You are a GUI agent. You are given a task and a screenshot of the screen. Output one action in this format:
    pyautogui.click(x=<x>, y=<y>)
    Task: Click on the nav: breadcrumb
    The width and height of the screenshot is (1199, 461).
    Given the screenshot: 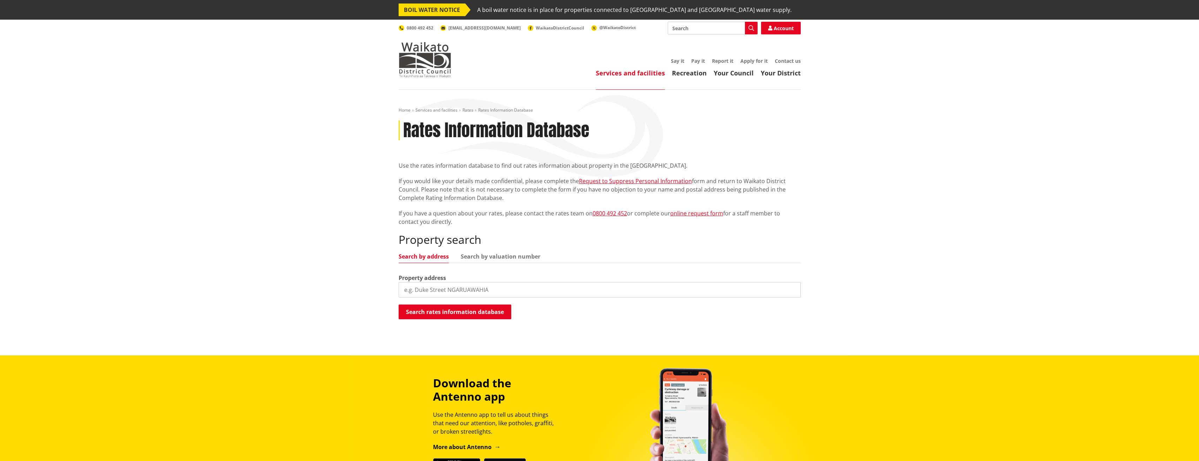 What is the action you would take?
    pyautogui.click(x=600, y=110)
    